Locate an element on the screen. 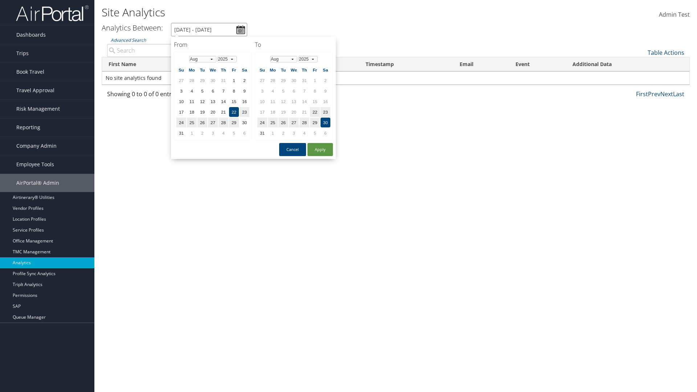 The image size is (697, 392). span: Reporting is located at coordinates (28, 127).